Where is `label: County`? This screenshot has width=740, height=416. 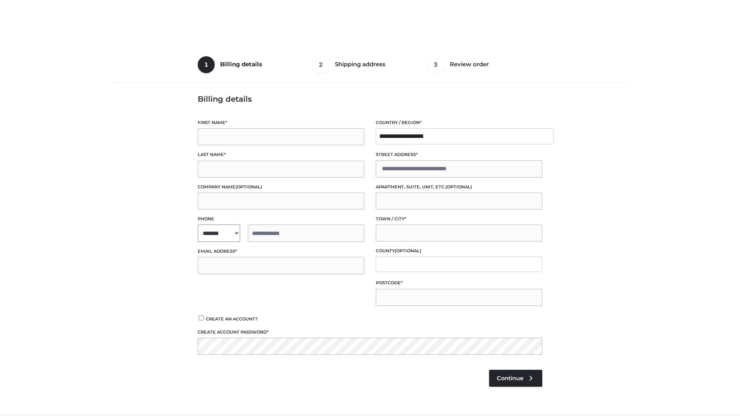 label: County is located at coordinates (459, 251).